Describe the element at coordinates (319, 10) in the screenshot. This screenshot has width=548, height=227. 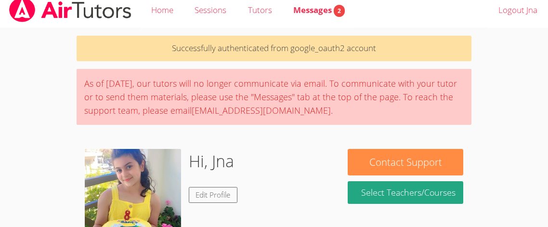
I see `span: Messages` at that location.